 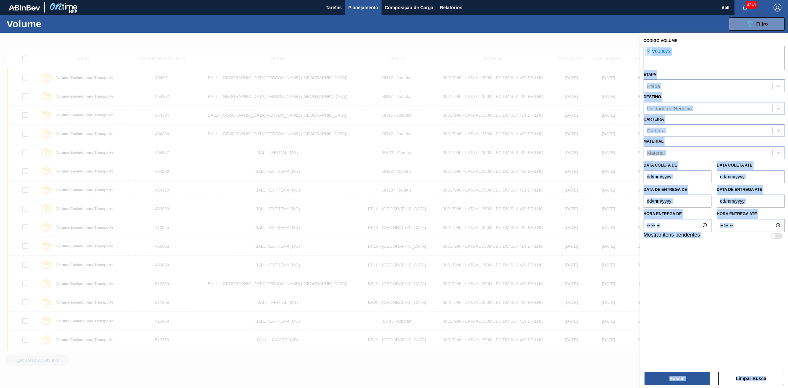 What do you see at coordinates (451, 8) in the screenshot?
I see `span: Relatórios` at bounding box center [451, 8].